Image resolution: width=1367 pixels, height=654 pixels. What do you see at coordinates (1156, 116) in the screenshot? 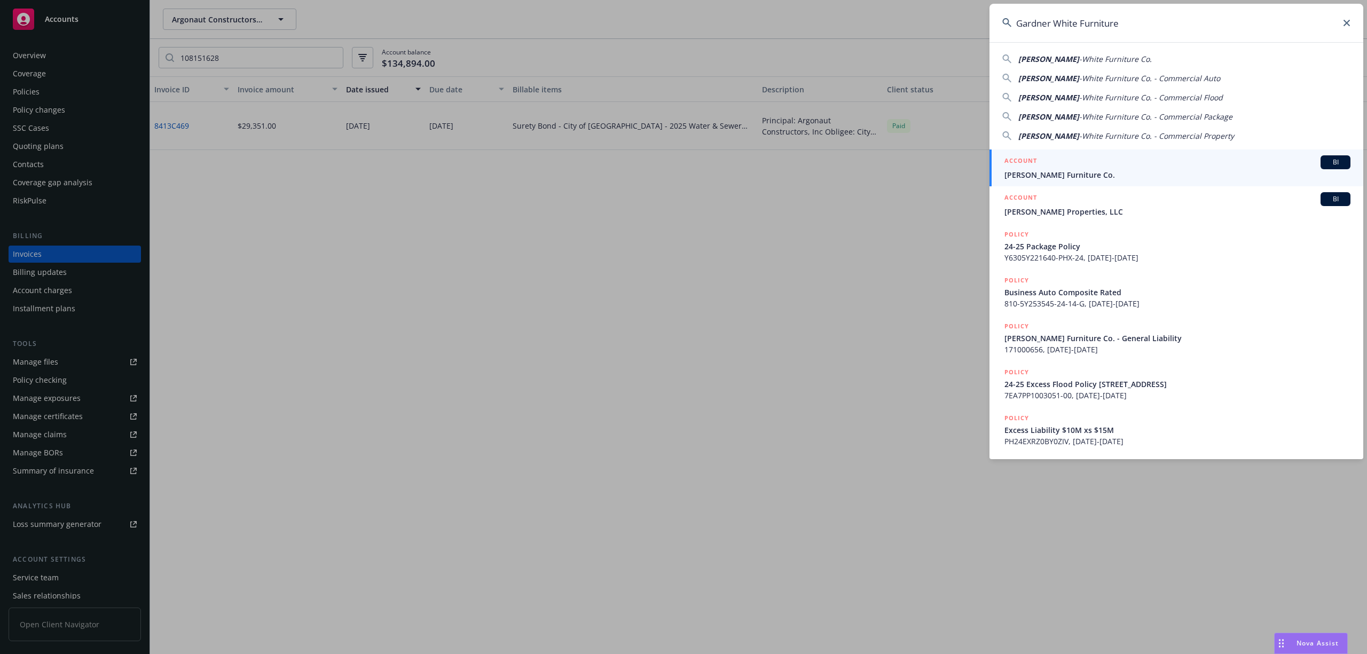
I see `span: -White Furniture Co. - Commercial Package` at bounding box center [1156, 116].